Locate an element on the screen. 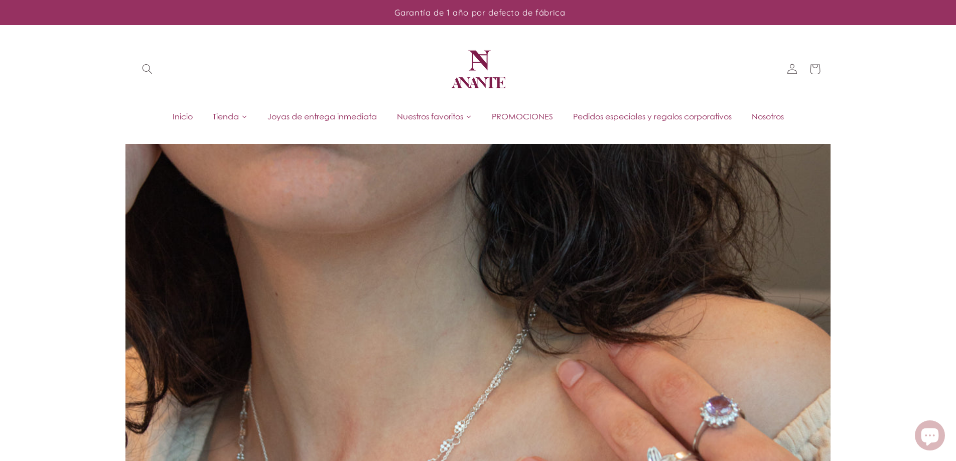 This screenshot has width=956, height=461. a: Pedidos especiales y regalos corporativos is located at coordinates (652, 116).